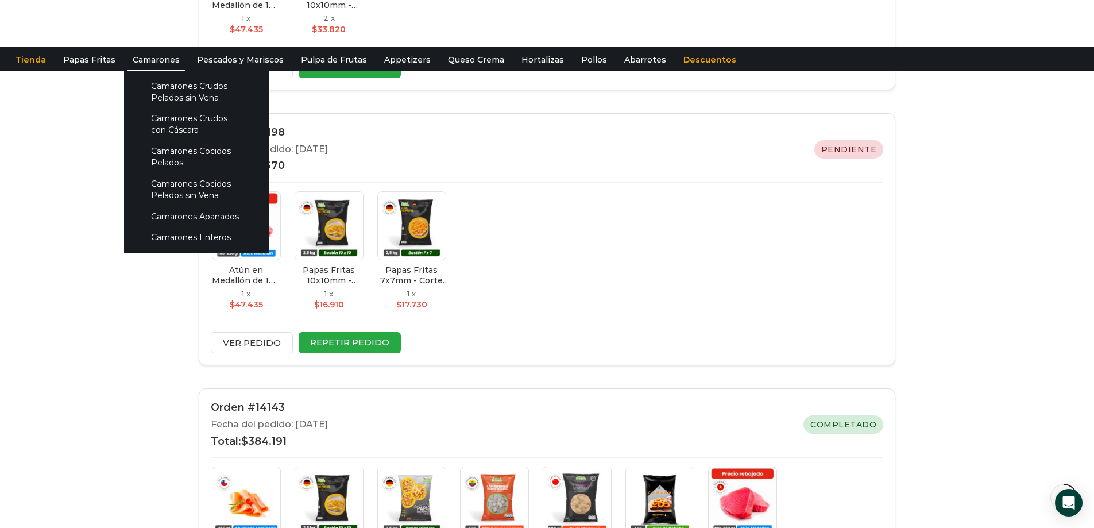 This screenshot has width=1094, height=528. I want to click on a: Papas Fritas 10x10mm - Corte Bastón - Caja 10 kg 1 x $16.910, so click(329, 253).